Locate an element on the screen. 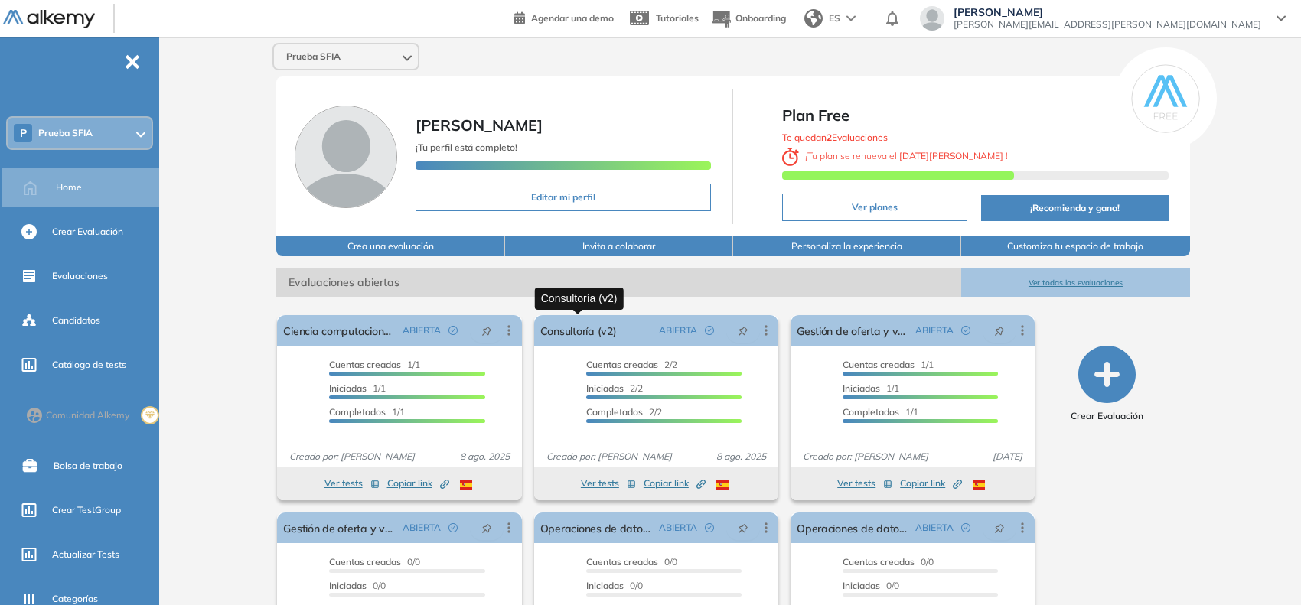  button: Ver planes is located at coordinates (874, 207).